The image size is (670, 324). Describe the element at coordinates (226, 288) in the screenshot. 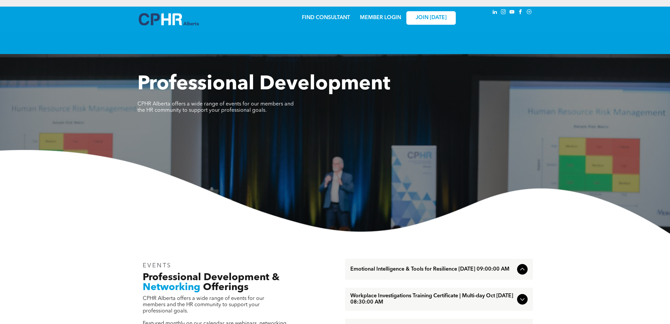

I see `span: Offerings` at that location.